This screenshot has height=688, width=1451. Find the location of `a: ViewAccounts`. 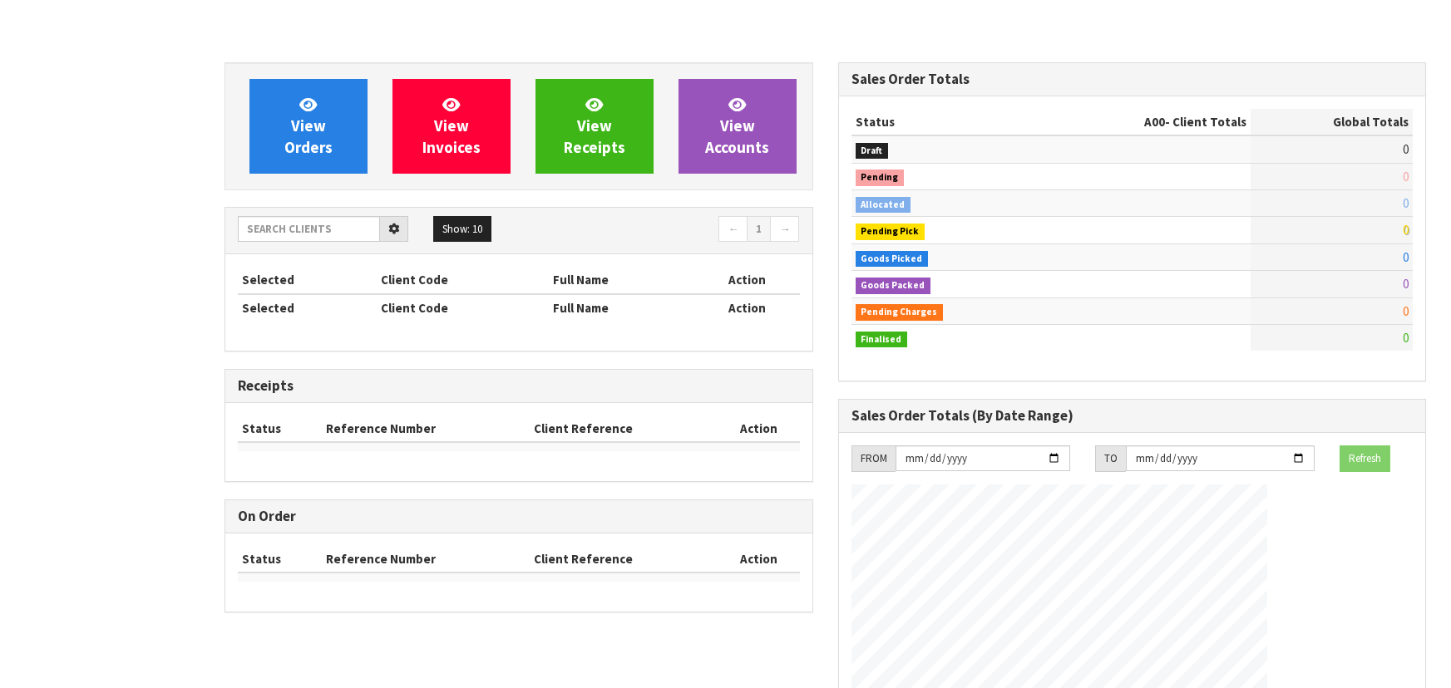

a: ViewAccounts is located at coordinates (738, 126).